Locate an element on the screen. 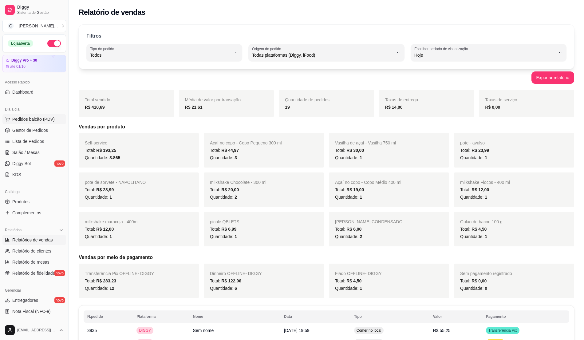  span: R$ 20,00 is located at coordinates (230, 189).